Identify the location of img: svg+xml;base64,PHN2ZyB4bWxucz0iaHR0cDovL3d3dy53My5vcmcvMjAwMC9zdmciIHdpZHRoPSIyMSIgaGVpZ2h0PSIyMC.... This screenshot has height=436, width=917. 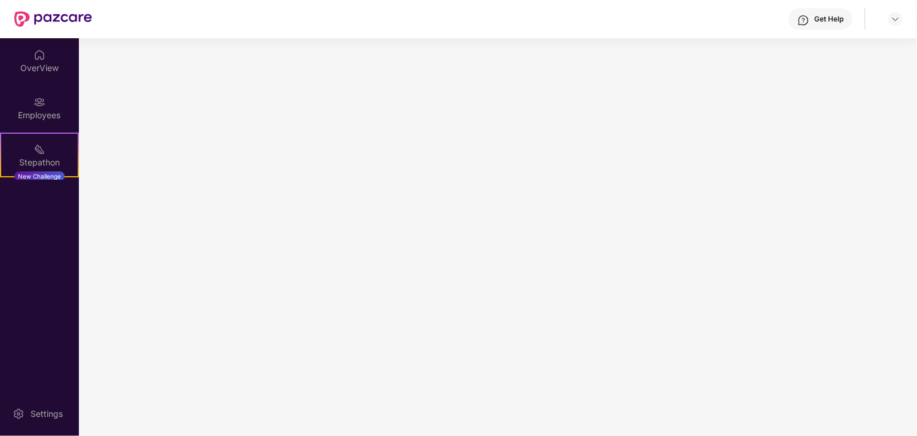
(39, 149).